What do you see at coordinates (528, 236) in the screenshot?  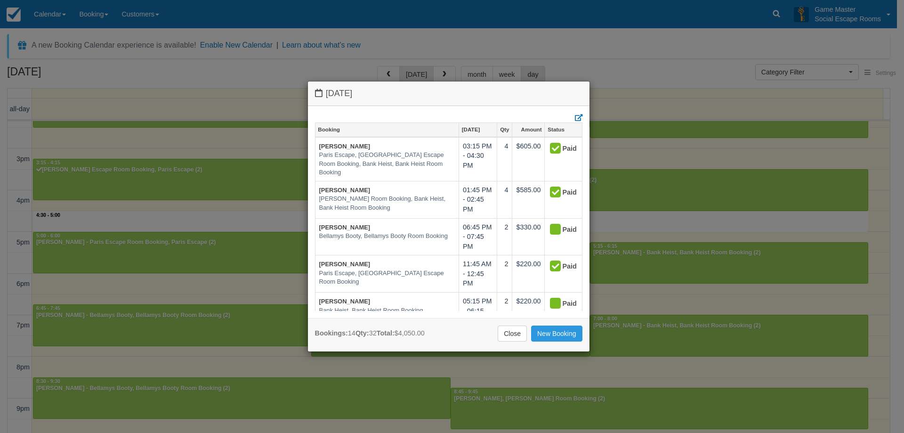 I see `td: $330.00` at bounding box center [528, 236].